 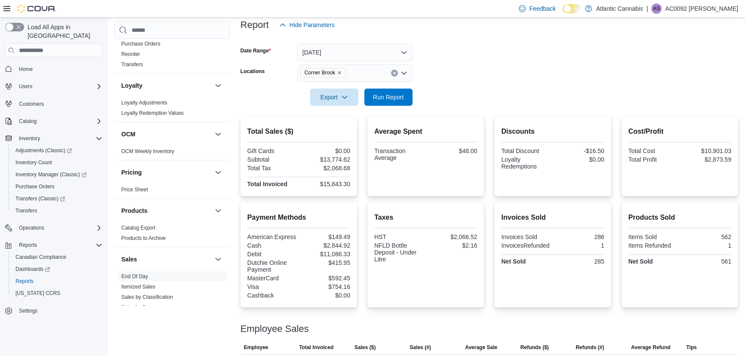 I want to click on div: $15,843.30, so click(x=325, y=184).